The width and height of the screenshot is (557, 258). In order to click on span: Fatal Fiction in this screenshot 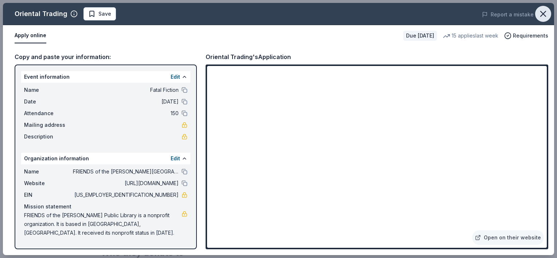, I will do `click(126, 90)`.